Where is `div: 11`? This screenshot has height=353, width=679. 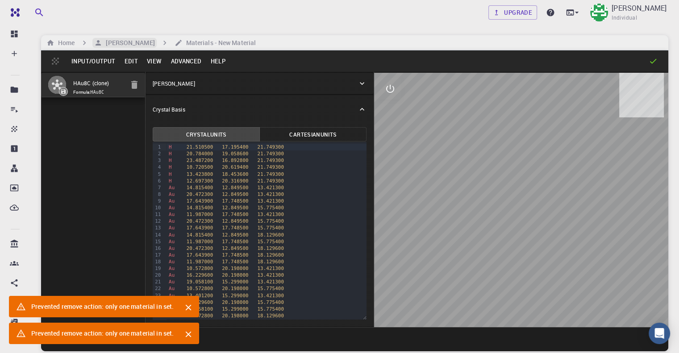 div: 11 is located at coordinates (157, 214).